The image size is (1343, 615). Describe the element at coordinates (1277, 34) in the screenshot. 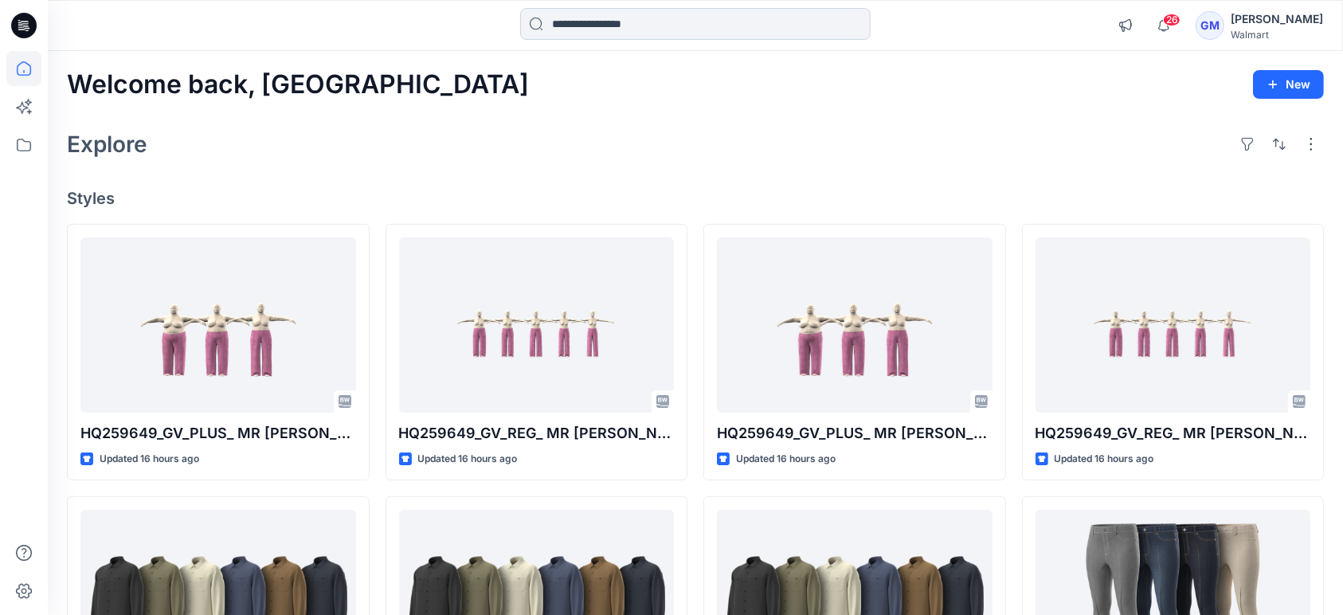

I see `div: Walmart` at that location.